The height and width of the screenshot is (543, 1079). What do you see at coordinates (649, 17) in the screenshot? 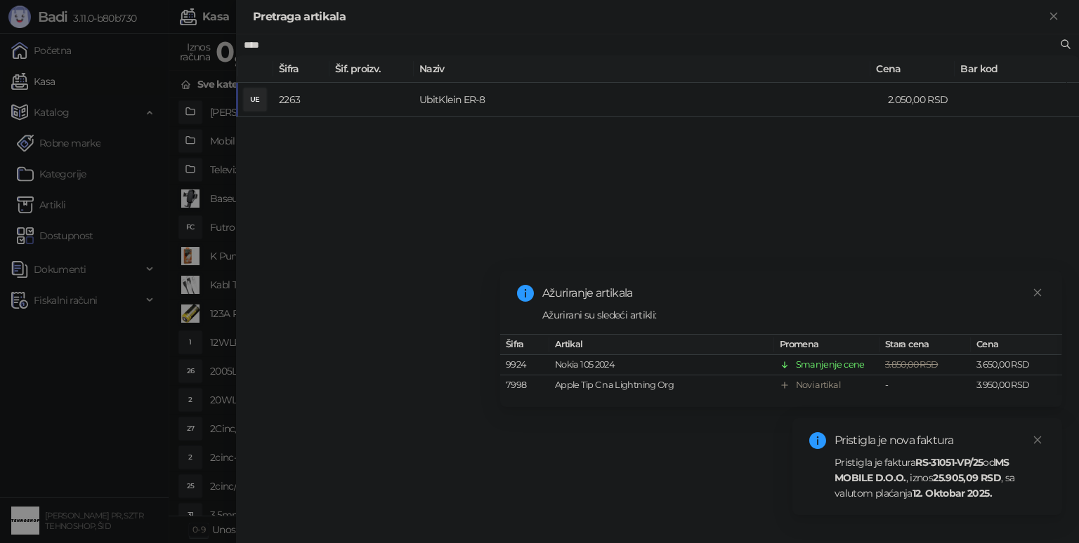
I see `div: Pretraga artikala` at bounding box center [649, 17].